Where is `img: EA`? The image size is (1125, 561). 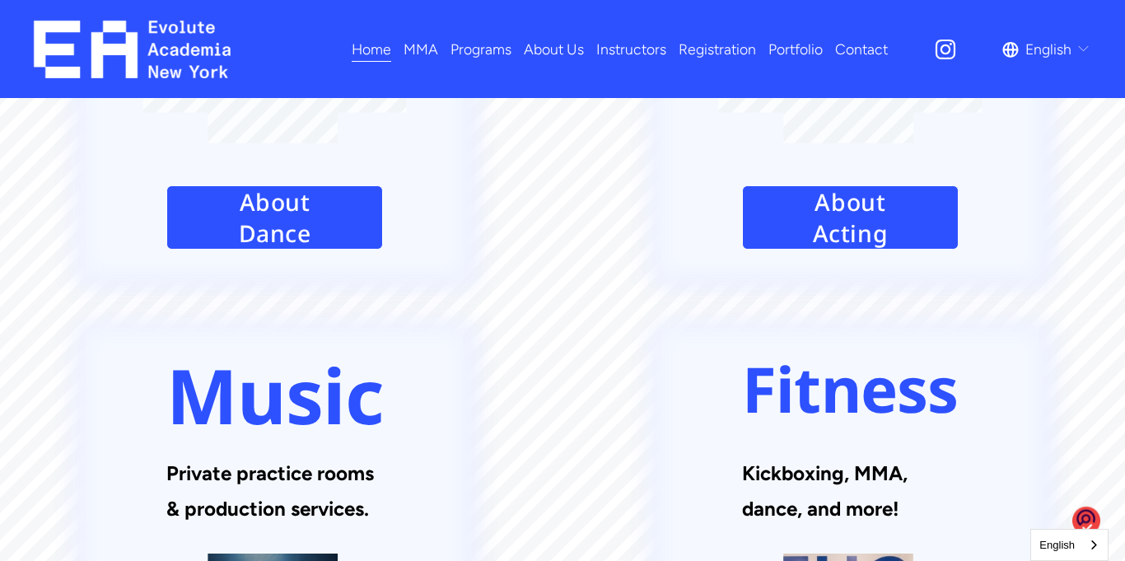
img: EA is located at coordinates (132, 49).